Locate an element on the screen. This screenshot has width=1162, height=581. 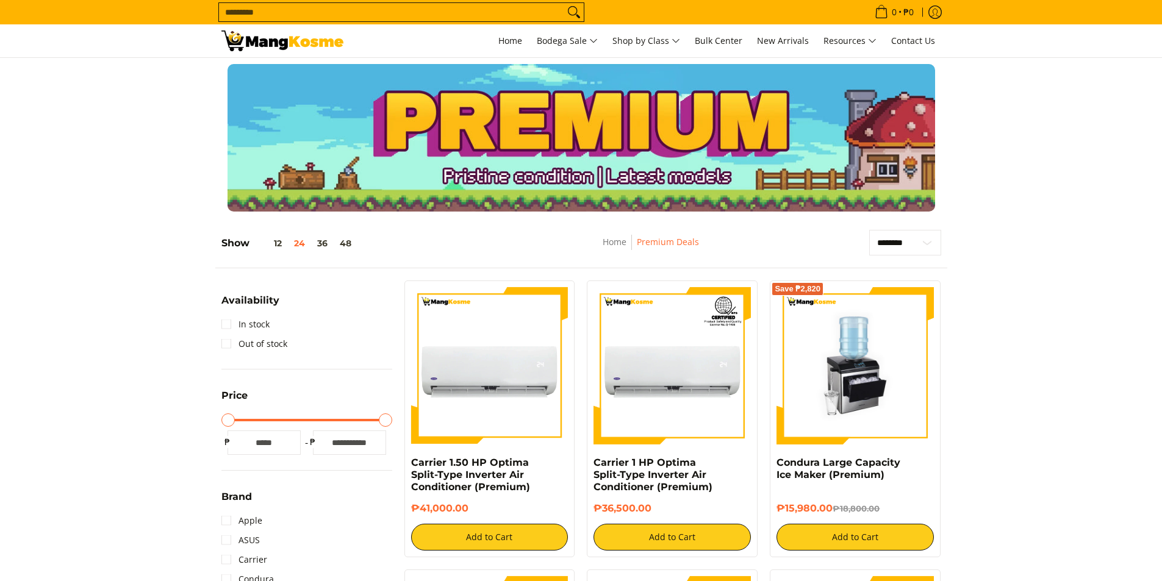
a: Bodega Sale is located at coordinates (567, 41).